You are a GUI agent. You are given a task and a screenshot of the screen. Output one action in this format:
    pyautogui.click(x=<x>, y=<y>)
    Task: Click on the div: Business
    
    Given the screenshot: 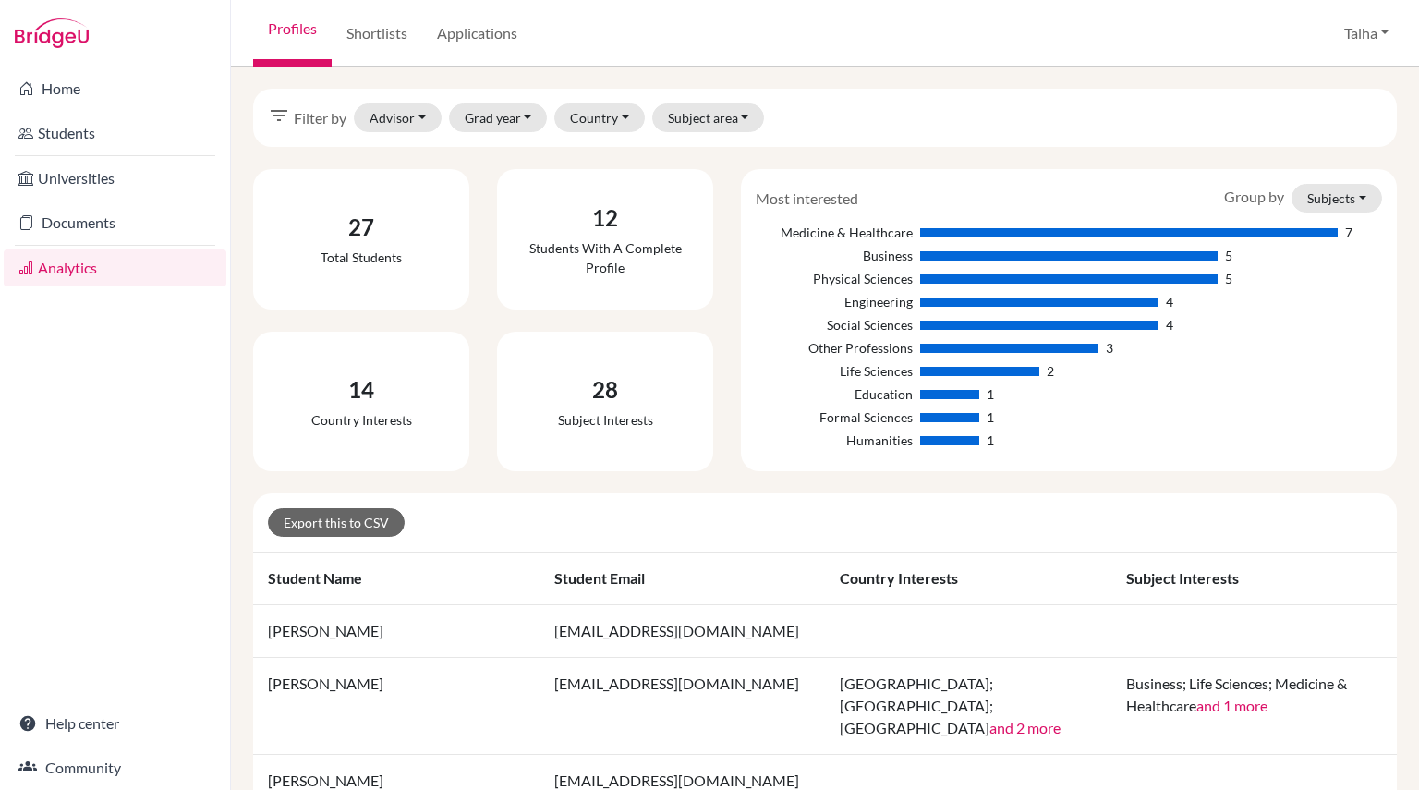 What is the action you would take?
    pyautogui.click(x=833, y=255)
    